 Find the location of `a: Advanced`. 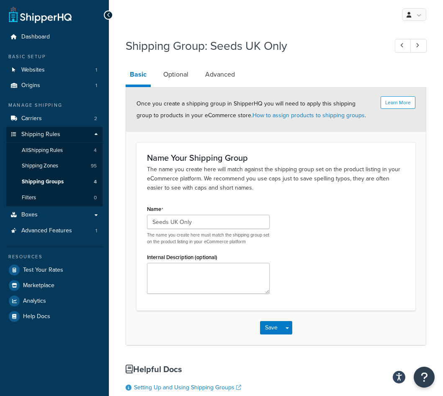

a: Advanced is located at coordinates (220, 75).